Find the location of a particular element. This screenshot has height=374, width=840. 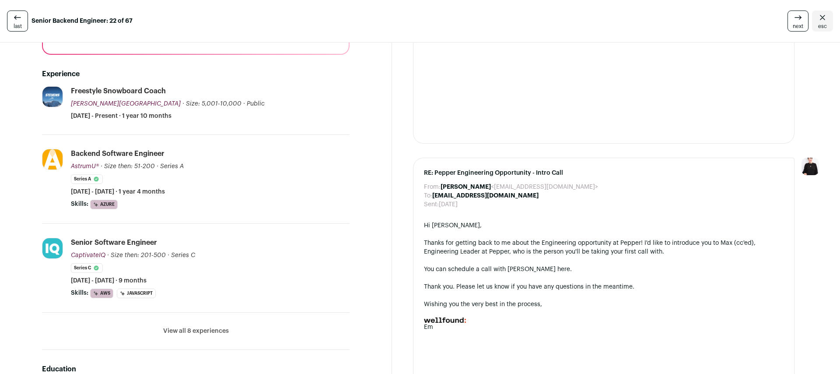

span: Public is located at coordinates (256, 104).